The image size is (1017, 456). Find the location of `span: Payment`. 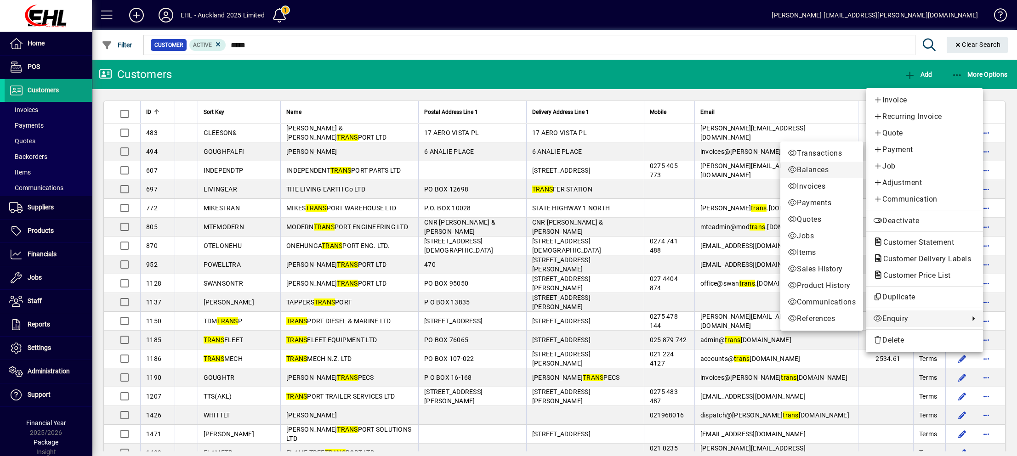

span: Payment is located at coordinates (924, 150).